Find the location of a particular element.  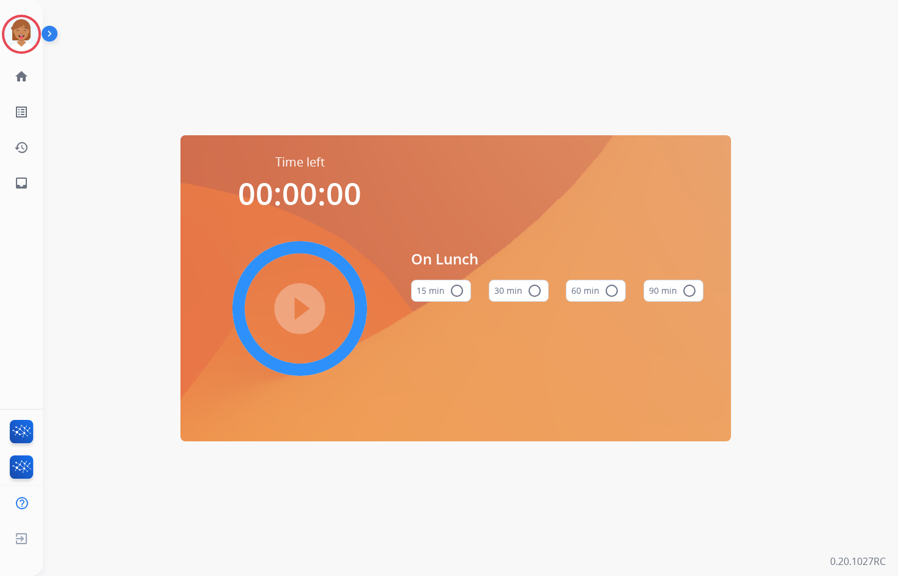

img: avatar is located at coordinates (21, 34).